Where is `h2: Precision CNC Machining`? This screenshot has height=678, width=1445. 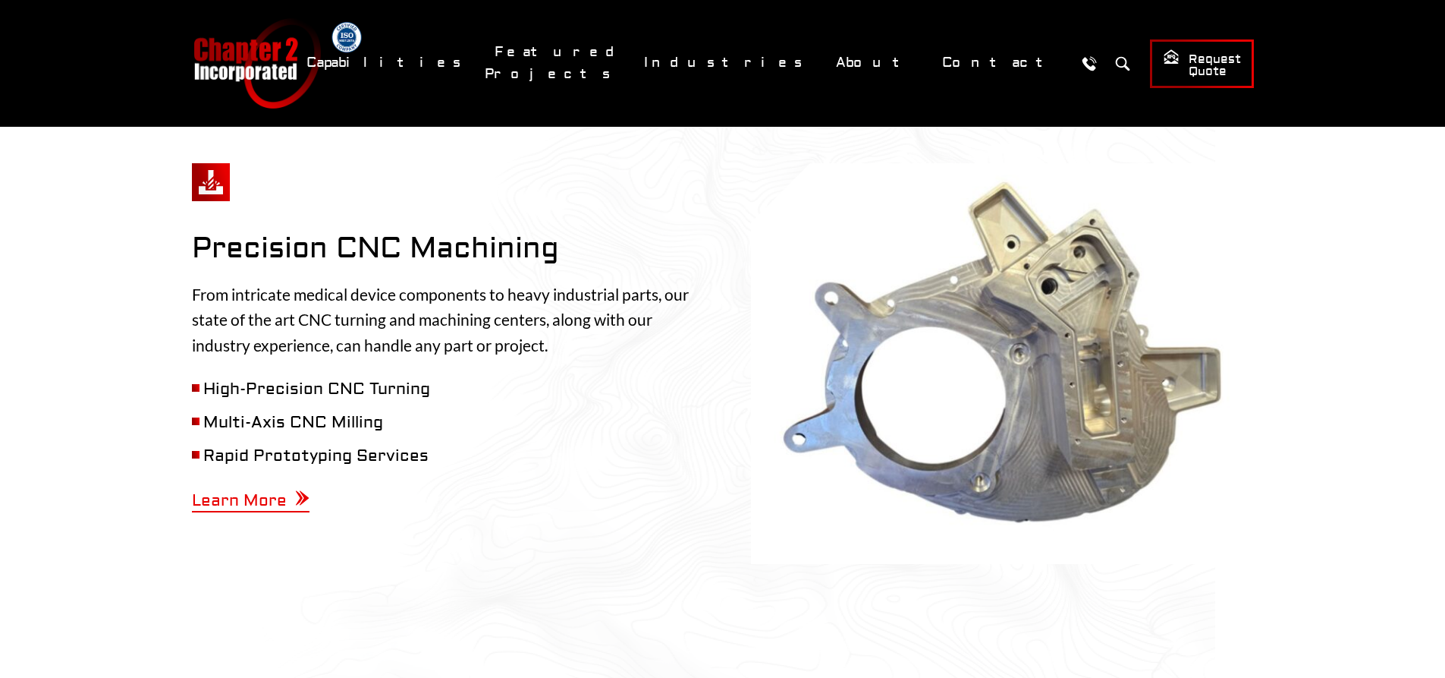 h2: Precision CNC Machining is located at coordinates (443, 249).